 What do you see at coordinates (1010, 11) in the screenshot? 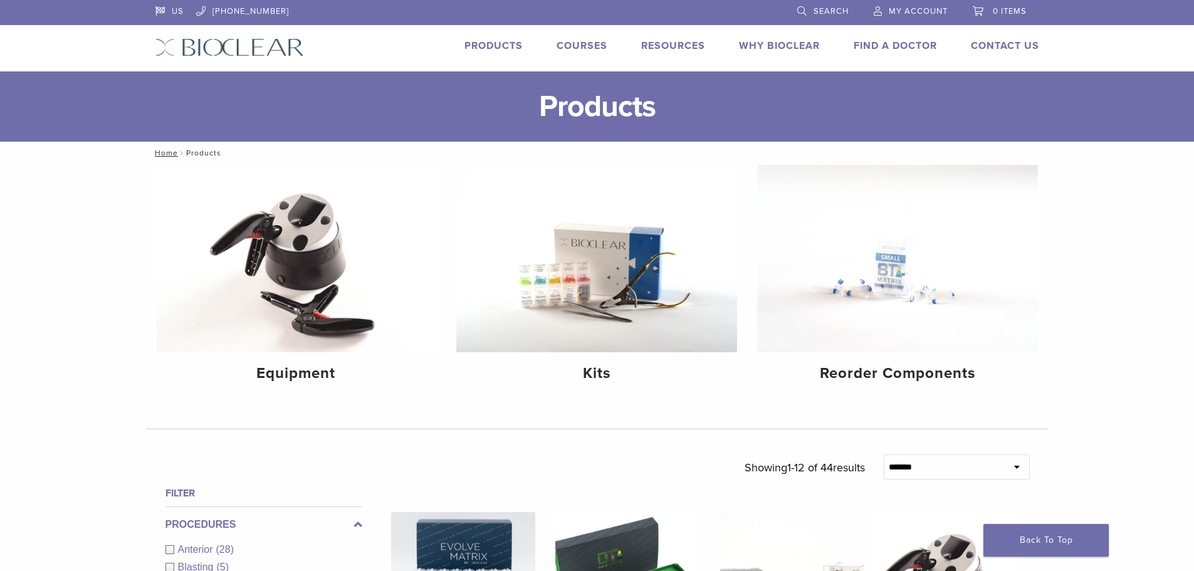
I see `span: 0 items` at bounding box center [1010, 11].